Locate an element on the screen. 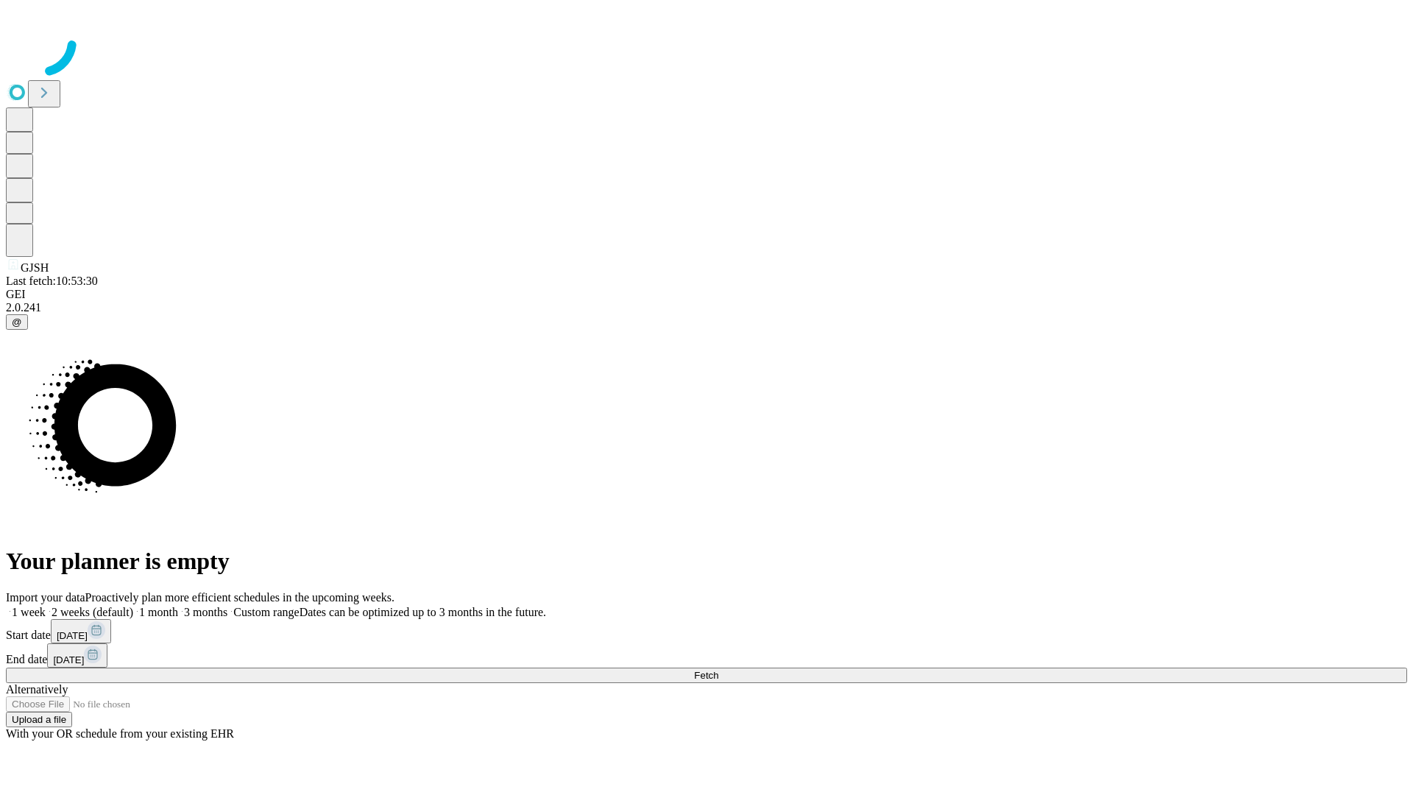  span: 2 weeks (default) is located at coordinates (92, 611).